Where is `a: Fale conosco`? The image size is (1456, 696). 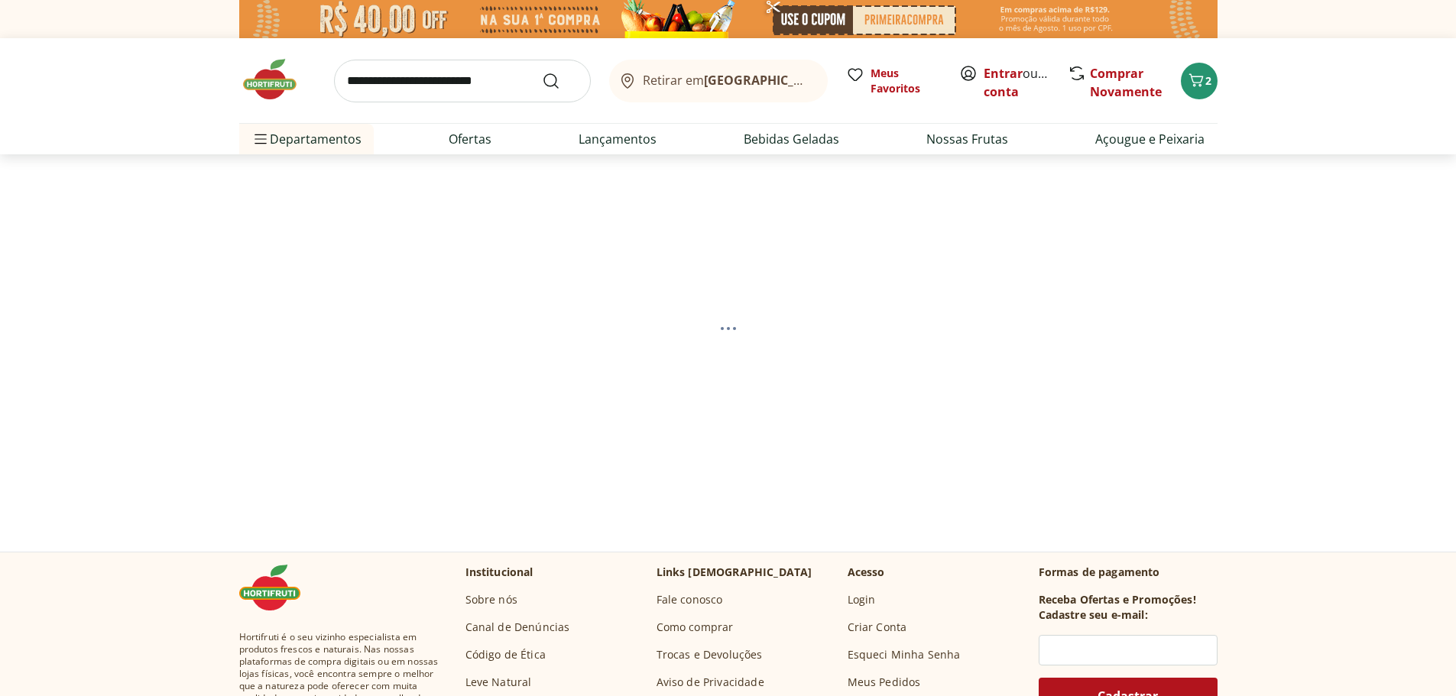 a: Fale conosco is located at coordinates (690, 600).